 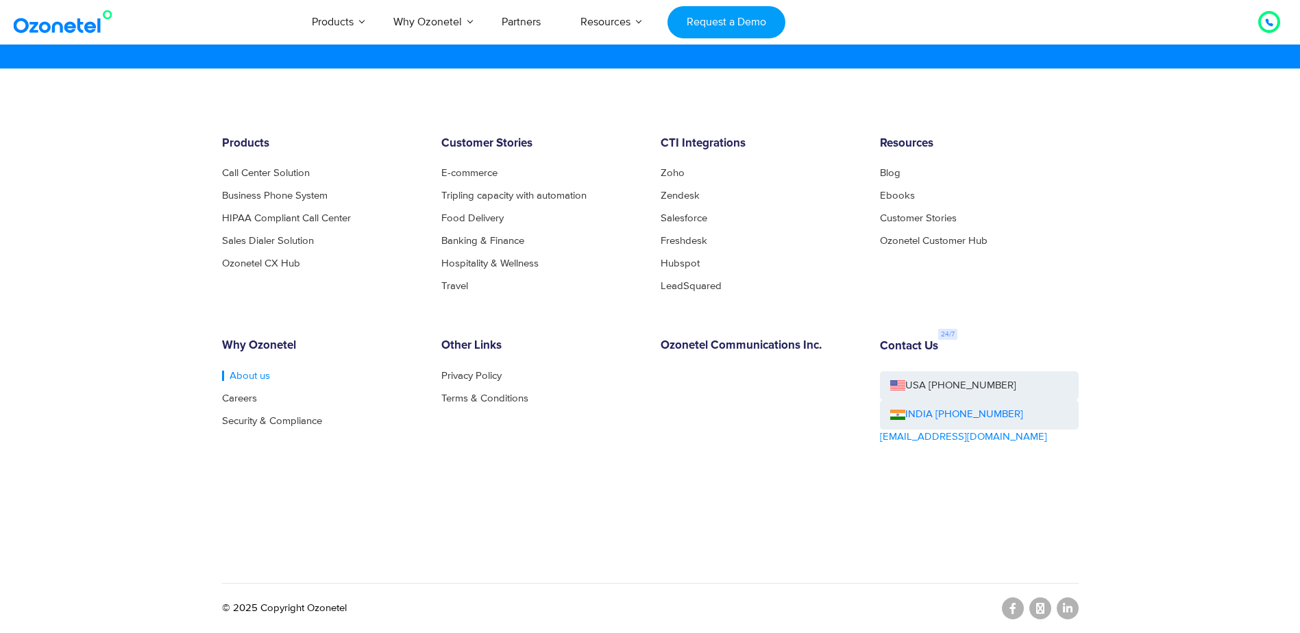 What do you see at coordinates (266, 173) in the screenshot?
I see `a: Call Center Solution` at bounding box center [266, 173].